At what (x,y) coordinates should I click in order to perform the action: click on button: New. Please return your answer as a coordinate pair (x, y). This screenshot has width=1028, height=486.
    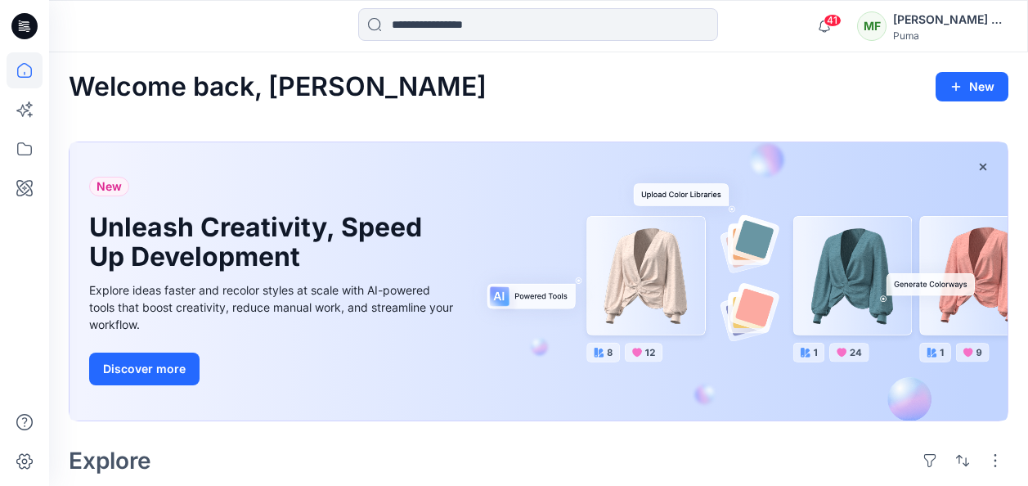
    Looking at the image, I should click on (972, 87).